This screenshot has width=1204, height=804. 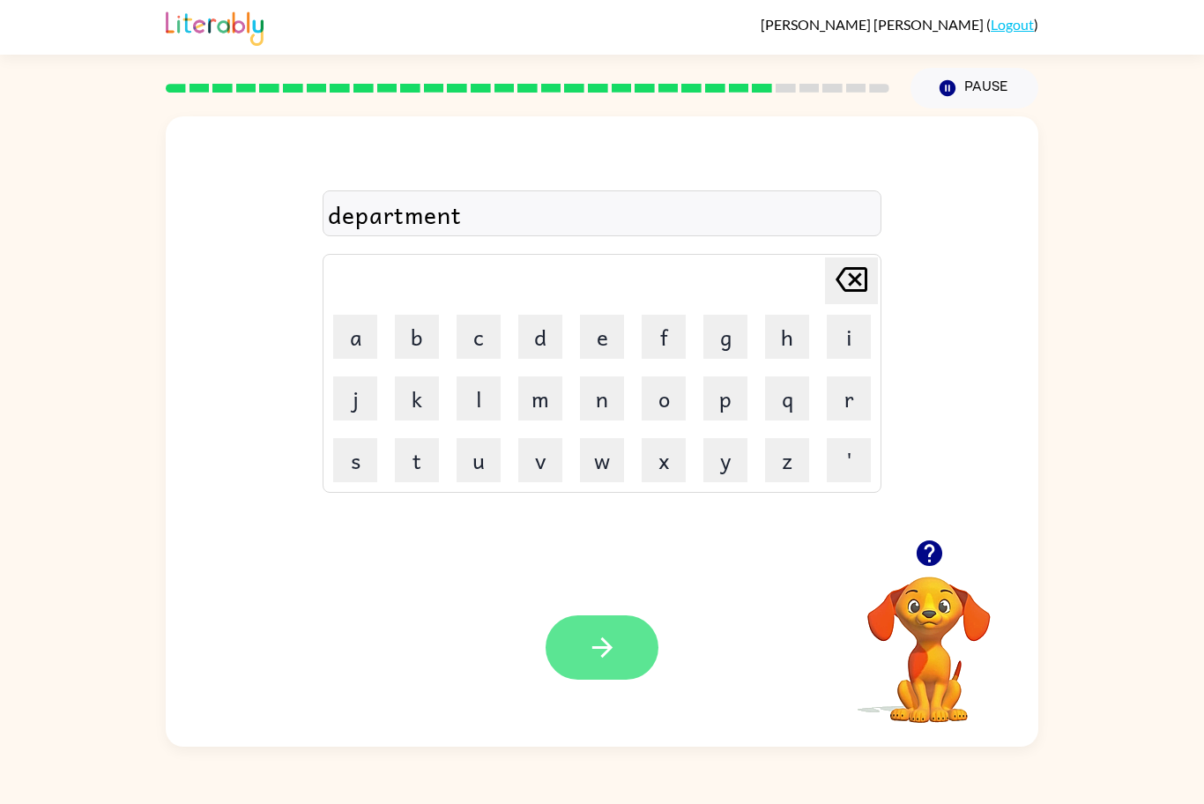 What do you see at coordinates (479, 460) in the screenshot?
I see `button: u` at bounding box center [479, 460].